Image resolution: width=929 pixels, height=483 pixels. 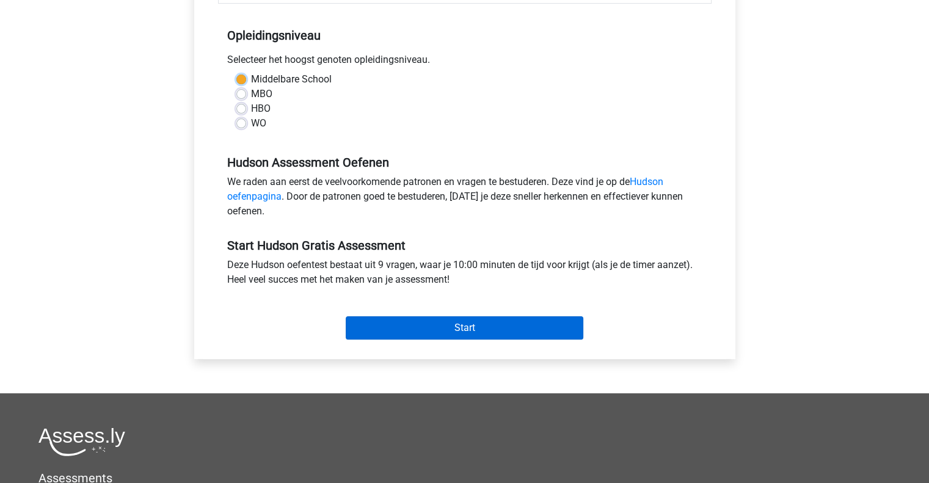 I want to click on img: Assessly logo, so click(x=82, y=442).